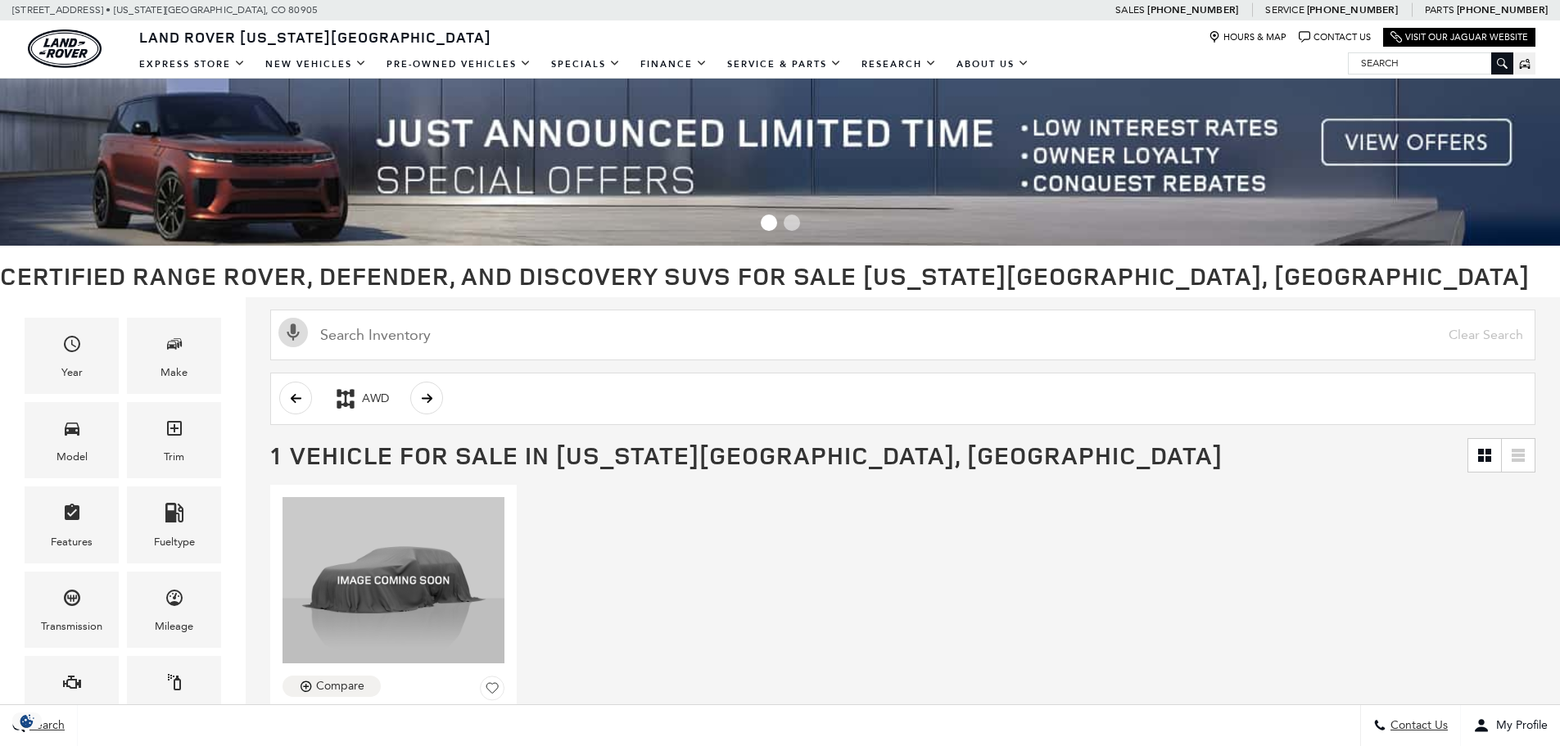 The width and height of the screenshot is (1560, 746). I want to click on div: Color, so click(174, 711).